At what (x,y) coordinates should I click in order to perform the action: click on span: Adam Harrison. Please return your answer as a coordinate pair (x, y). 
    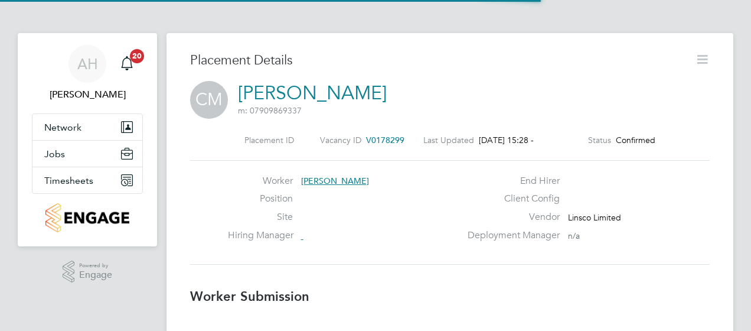
    Looking at the image, I should click on (87, 94).